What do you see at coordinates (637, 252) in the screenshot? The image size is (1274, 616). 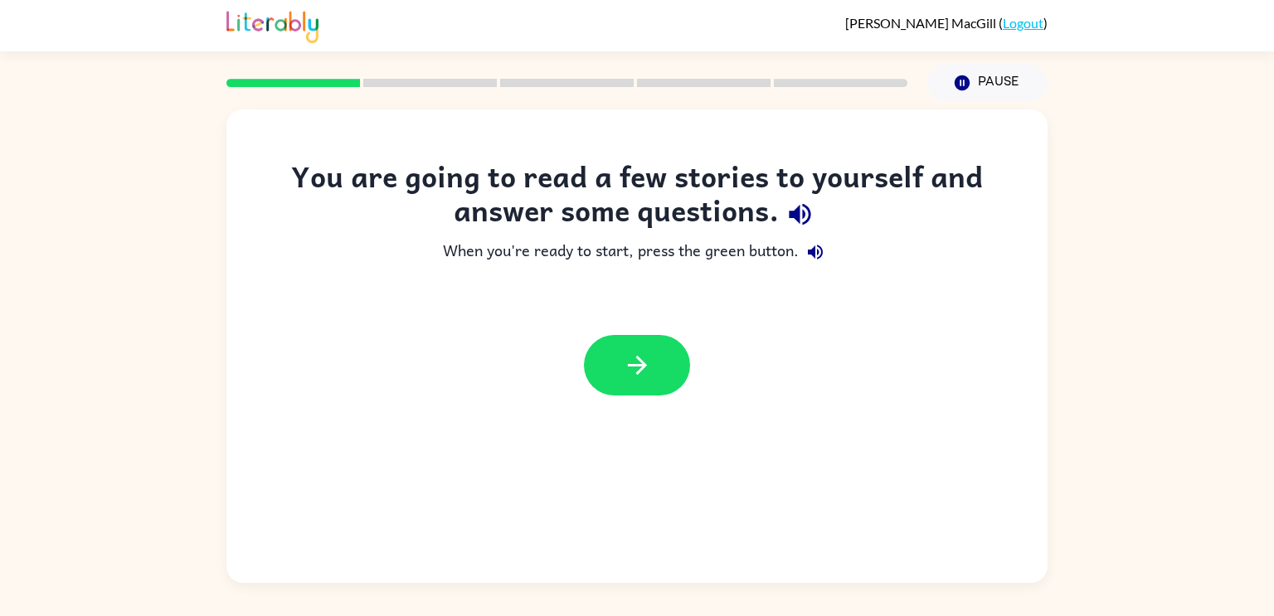 I see `div: When you're ready to start, press the green button.` at bounding box center [637, 252].